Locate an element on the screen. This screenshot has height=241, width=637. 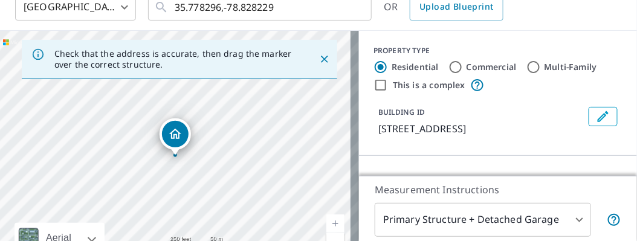
p: Check that the address is accurate, then drag the marker over the correct structure. is located at coordinates (176, 59).